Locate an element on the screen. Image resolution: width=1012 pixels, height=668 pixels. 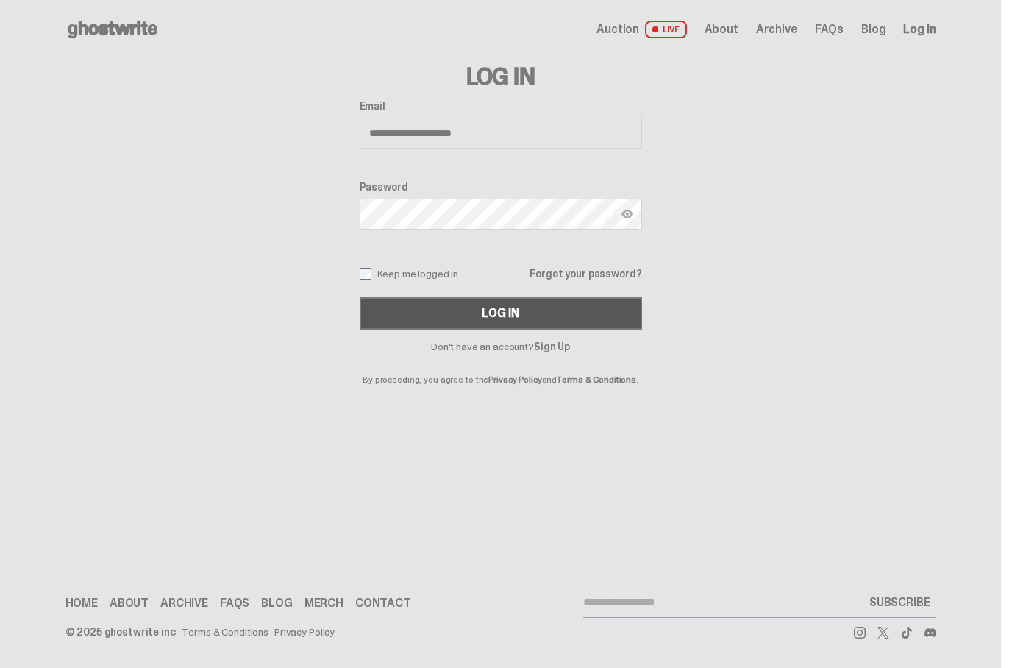
button: SUBSCRIBE is located at coordinates (900, 603).